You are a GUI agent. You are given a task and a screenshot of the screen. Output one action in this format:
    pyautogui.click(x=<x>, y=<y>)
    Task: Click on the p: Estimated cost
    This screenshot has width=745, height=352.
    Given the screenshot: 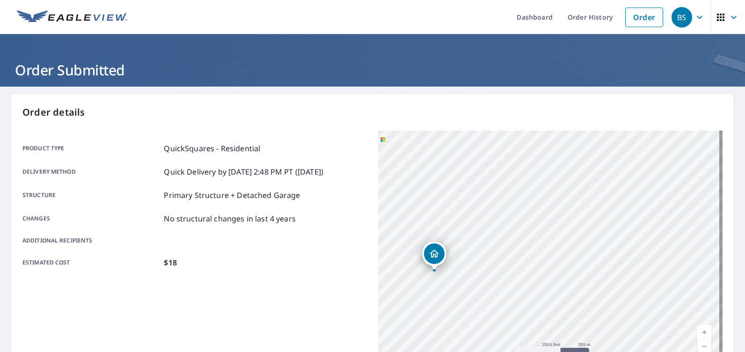 What is the action you would take?
    pyautogui.click(x=91, y=263)
    